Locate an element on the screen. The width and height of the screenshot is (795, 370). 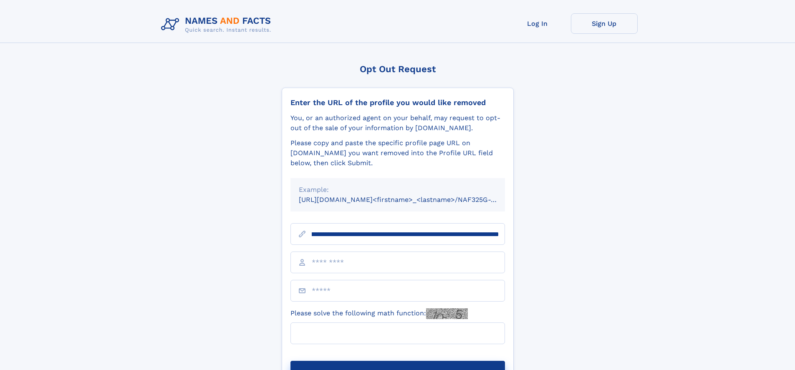
a: Log In is located at coordinates (538, 23).